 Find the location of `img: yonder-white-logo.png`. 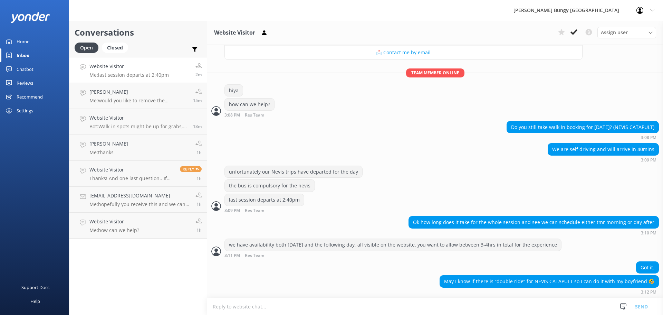

img: yonder-white-logo.png is located at coordinates (30, 17).